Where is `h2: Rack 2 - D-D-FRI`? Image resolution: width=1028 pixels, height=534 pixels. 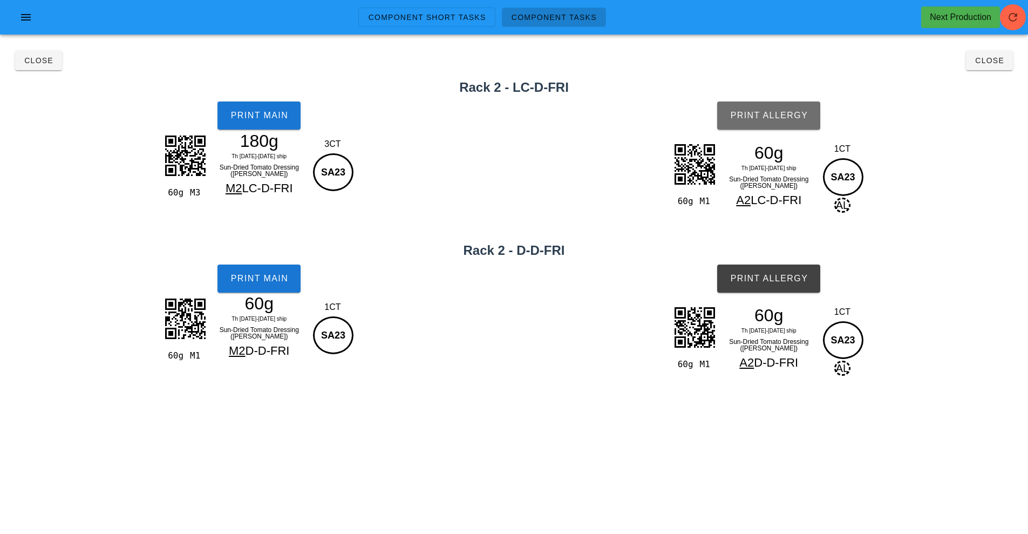 h2: Rack 2 - D-D-FRI is located at coordinates (514, 250).